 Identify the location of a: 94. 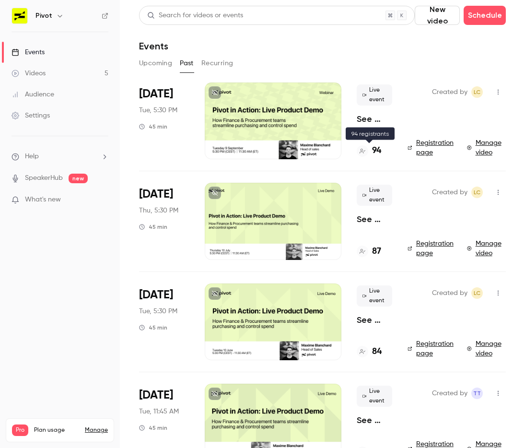
(369, 151).